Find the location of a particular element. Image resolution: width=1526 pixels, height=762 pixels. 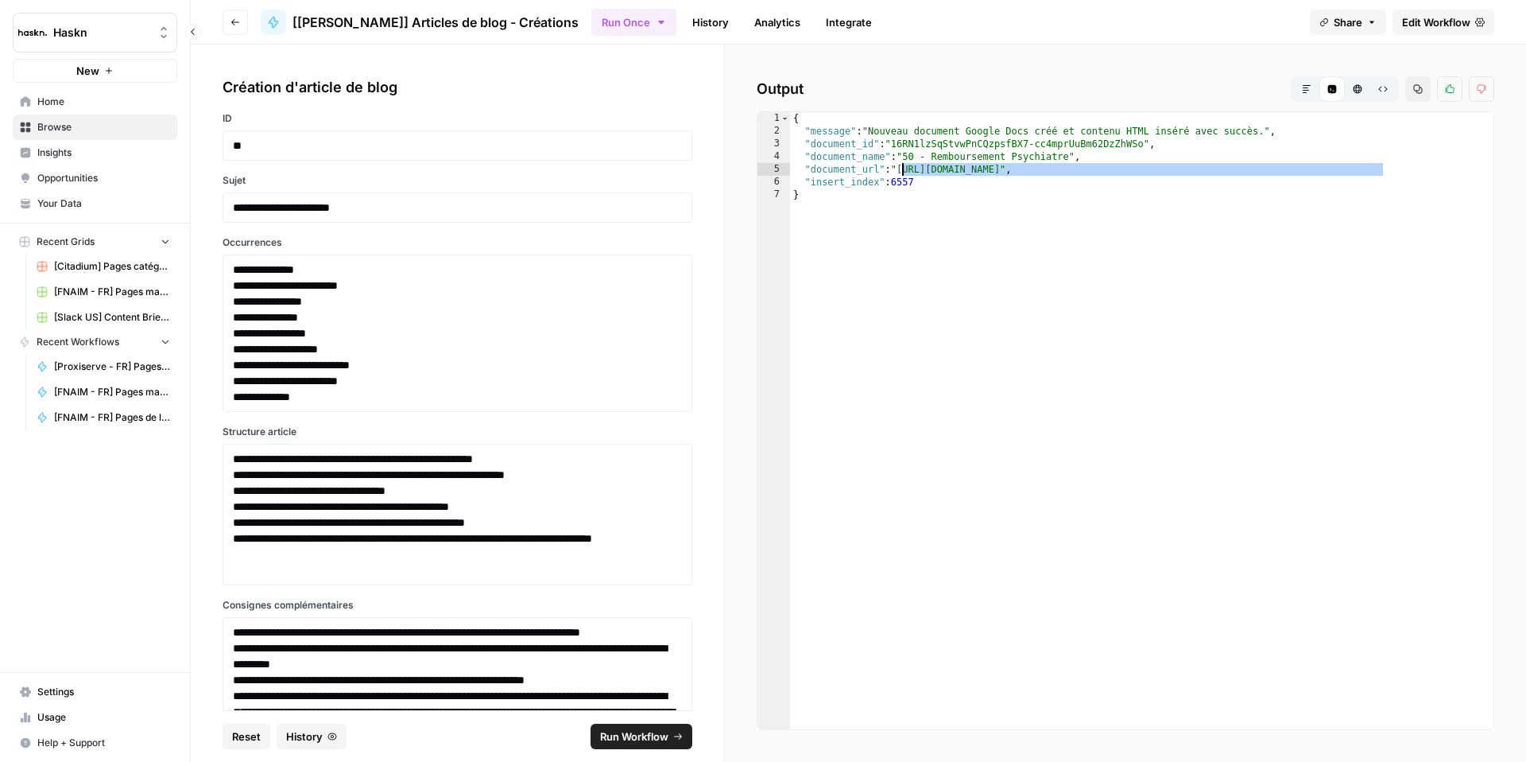

span: Haskn is located at coordinates (101, 33).